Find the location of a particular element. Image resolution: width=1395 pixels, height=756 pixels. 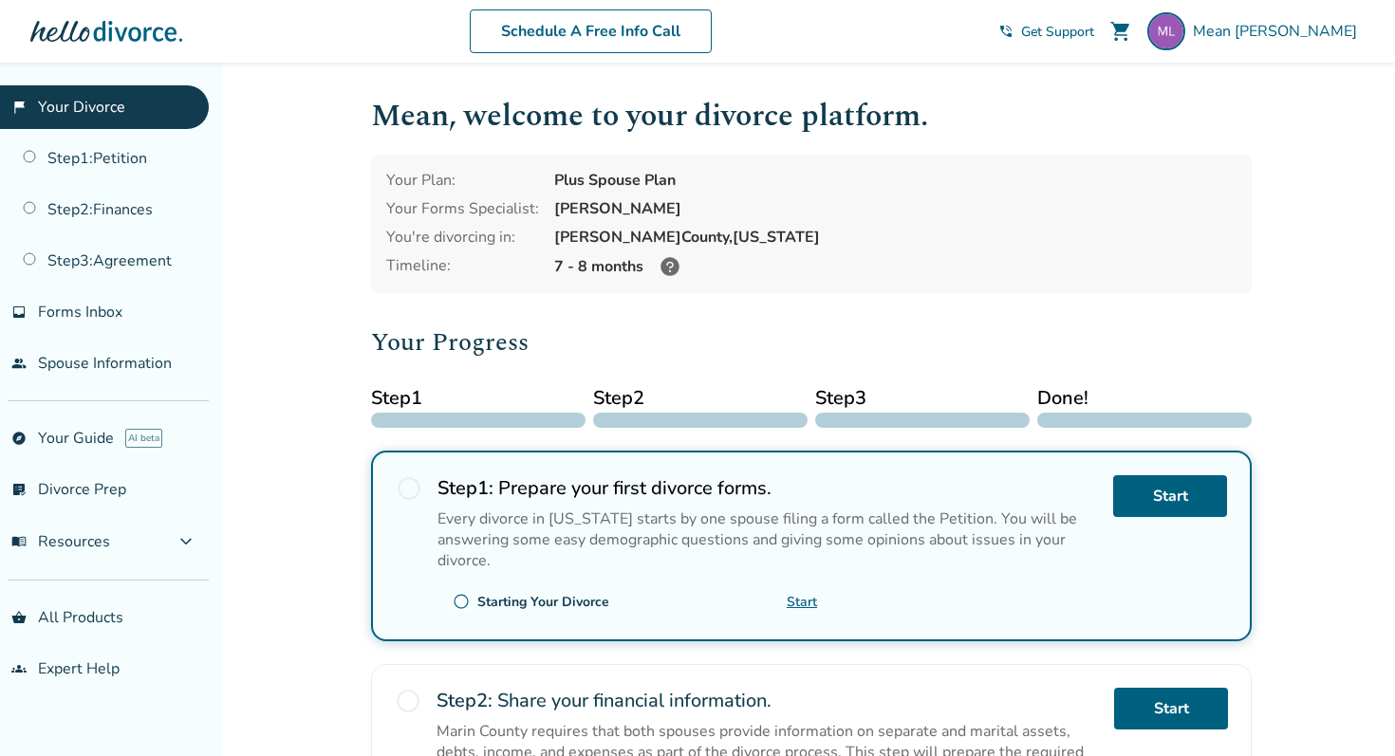

h1: Mean , welcome to your divorce platform. is located at coordinates (811, 116).